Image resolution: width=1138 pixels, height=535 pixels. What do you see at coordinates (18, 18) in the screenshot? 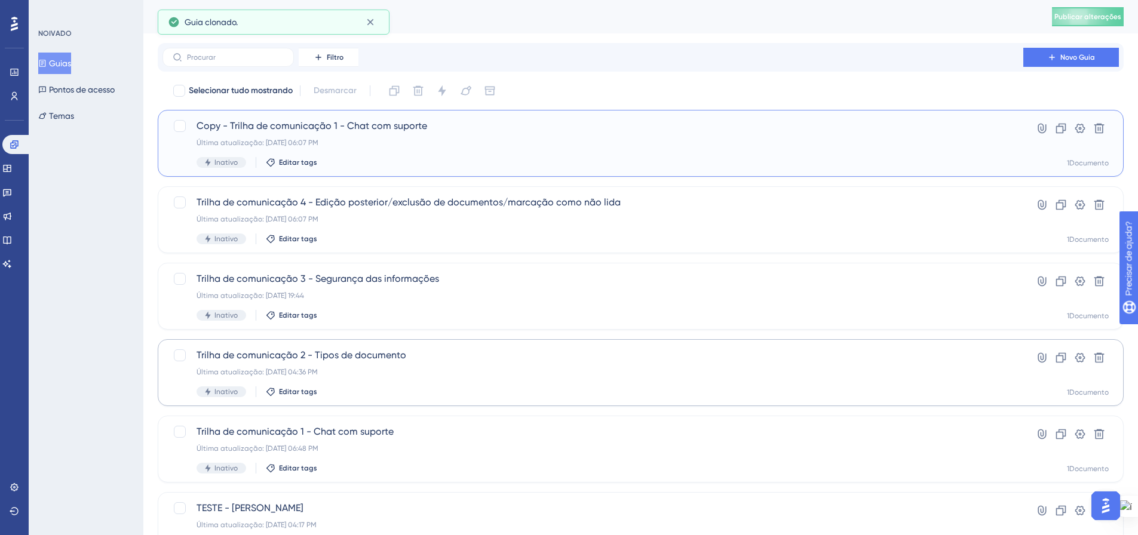
I see `button: Abra o iniciador do assistente de IA` at bounding box center [18, 18].